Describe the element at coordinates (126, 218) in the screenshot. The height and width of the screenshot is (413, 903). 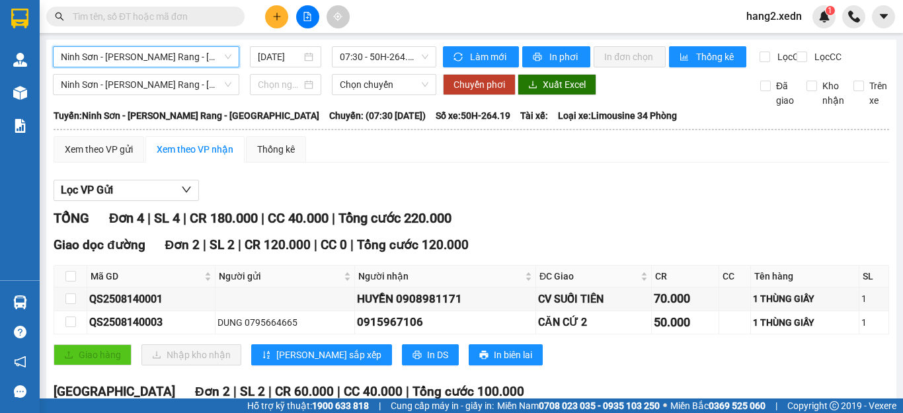
I see `span: Đơn 4` at that location.